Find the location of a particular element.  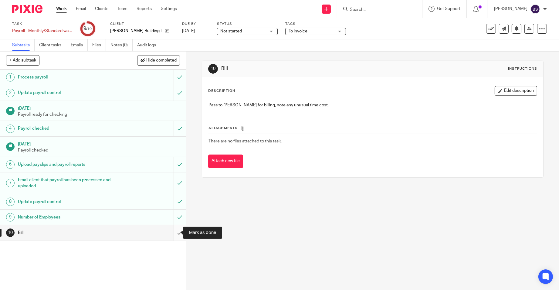

a: Work is located at coordinates (61, 9).